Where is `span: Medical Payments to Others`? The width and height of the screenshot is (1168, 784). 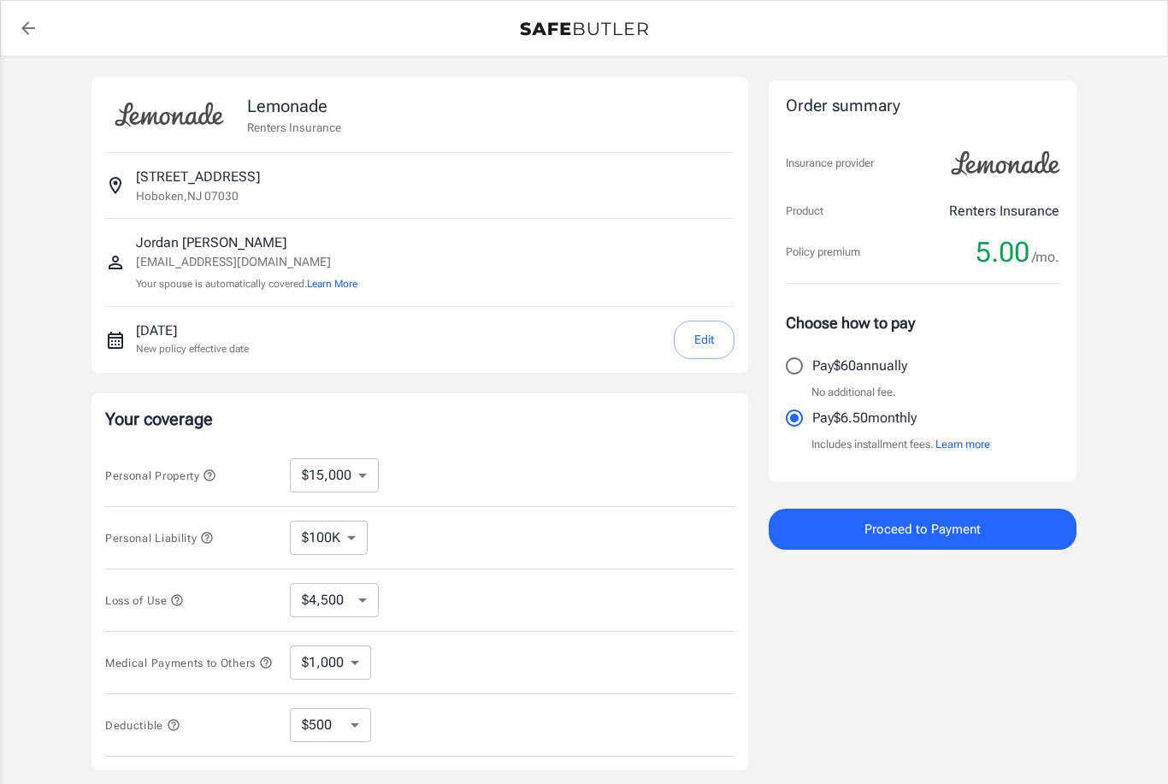
span: Medical Payments to Others is located at coordinates (189, 663).